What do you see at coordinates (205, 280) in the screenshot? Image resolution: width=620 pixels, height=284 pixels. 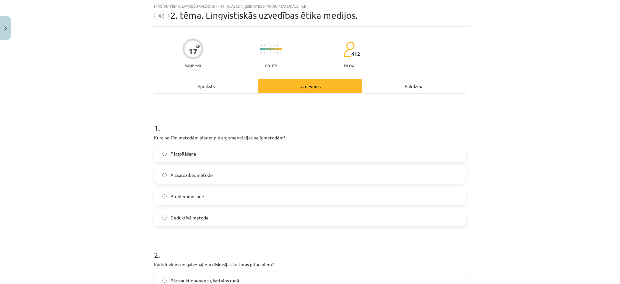 I see `span: Pārtraukt oponentu, kad viņš runā` at bounding box center [205, 280].